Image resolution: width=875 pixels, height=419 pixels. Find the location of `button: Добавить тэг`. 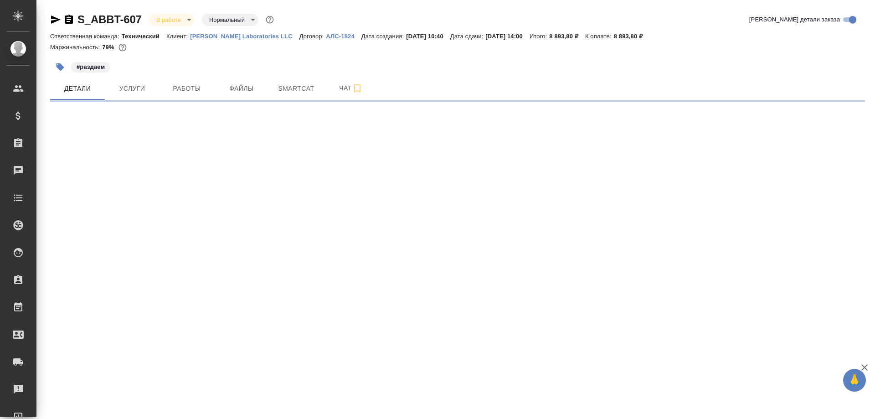

button: Добавить тэг is located at coordinates (60, 67).